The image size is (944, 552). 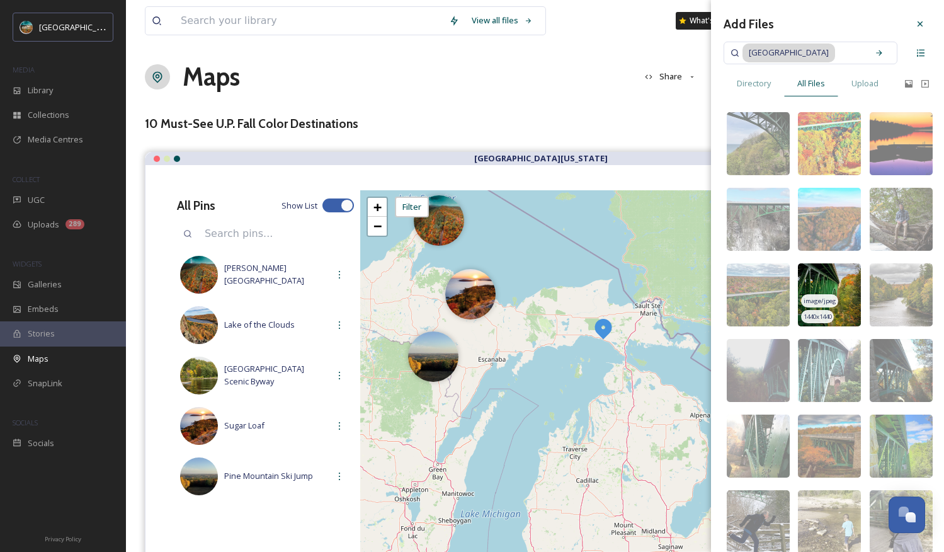 I want to click on a: View all files, so click(x=502, y=20).